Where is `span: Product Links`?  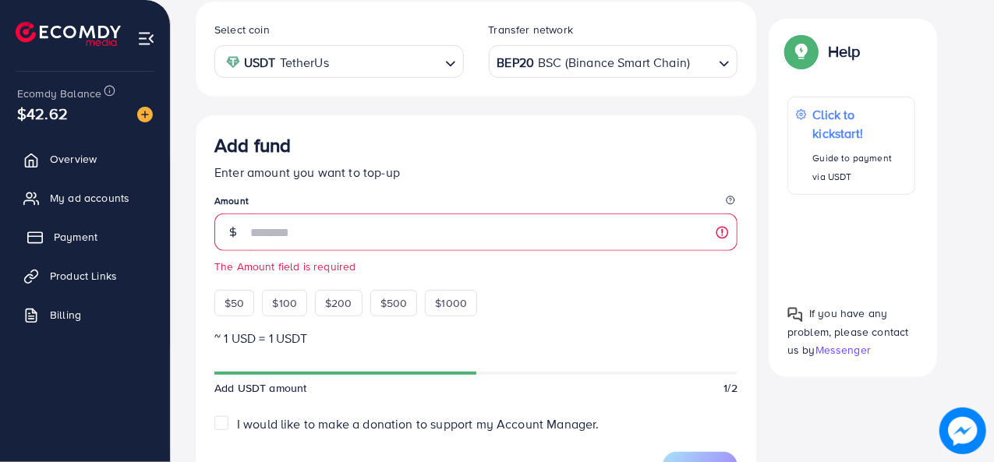 span: Product Links is located at coordinates (83, 276).